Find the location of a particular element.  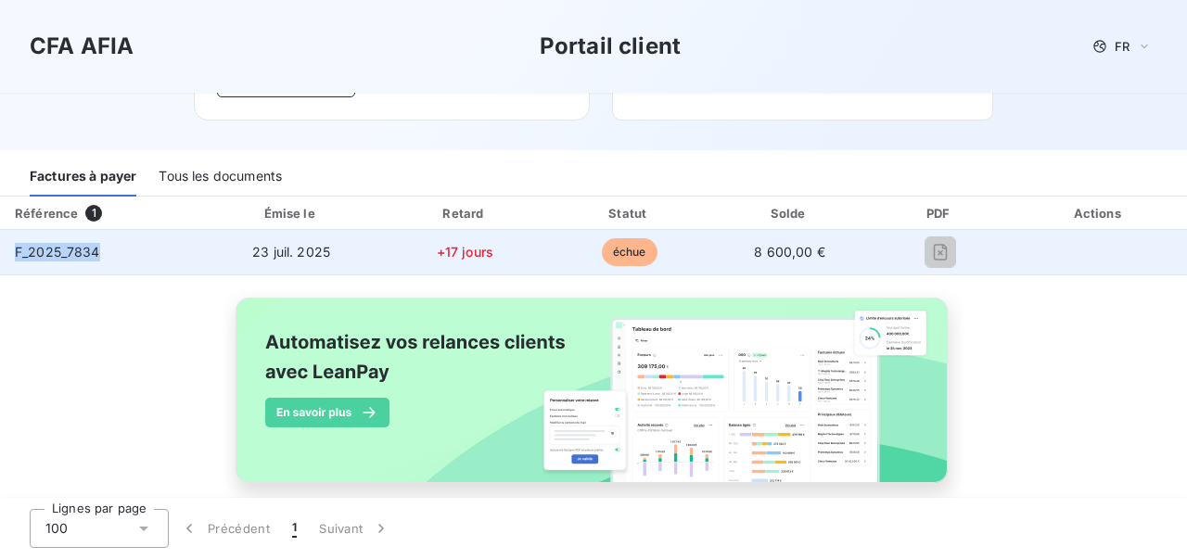

img: banner is located at coordinates (593, 401).